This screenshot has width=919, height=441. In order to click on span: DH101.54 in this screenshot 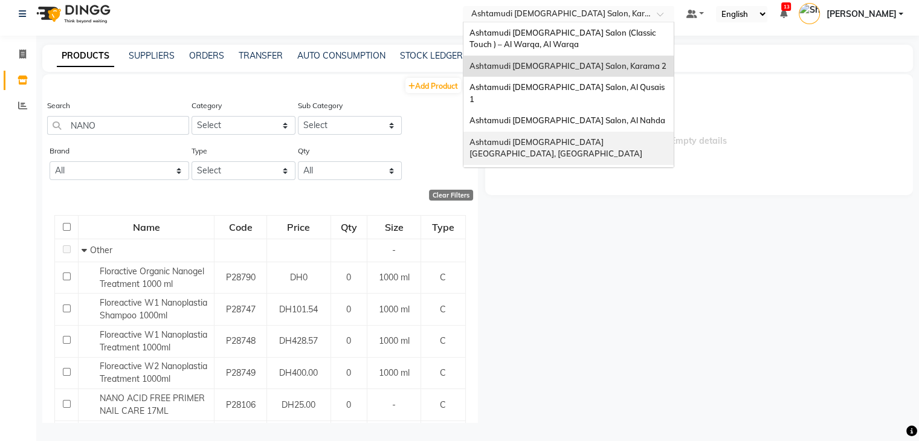, I will do `click(299, 309)`.